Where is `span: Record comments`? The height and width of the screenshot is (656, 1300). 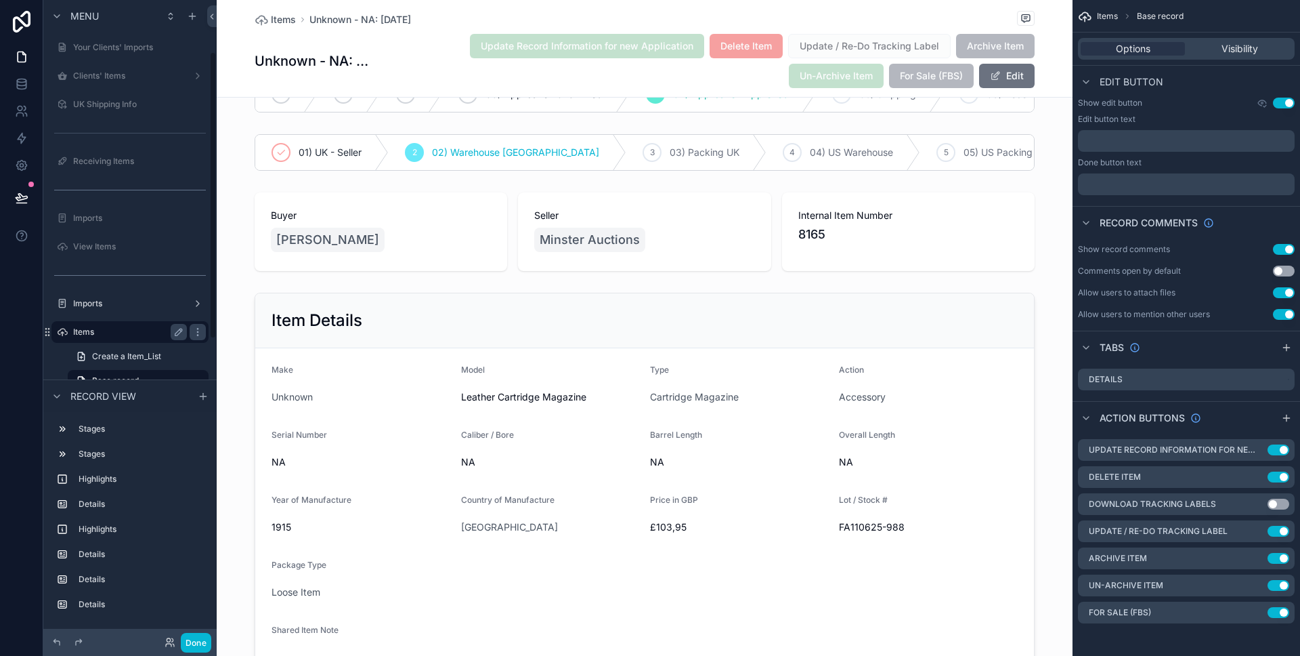
span: Record comments is located at coordinates (1149, 223).